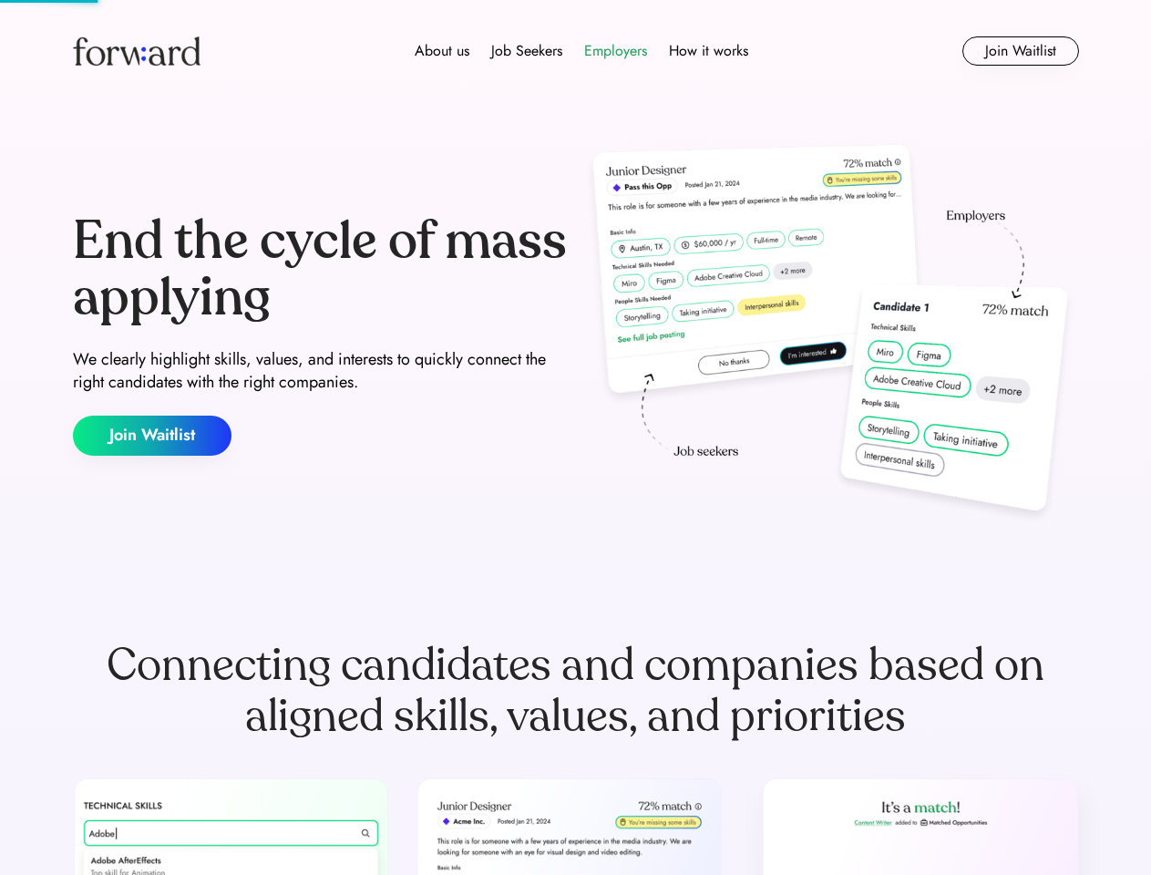 This screenshot has width=1151, height=875. I want to click on img: Forward logo, so click(137, 51).